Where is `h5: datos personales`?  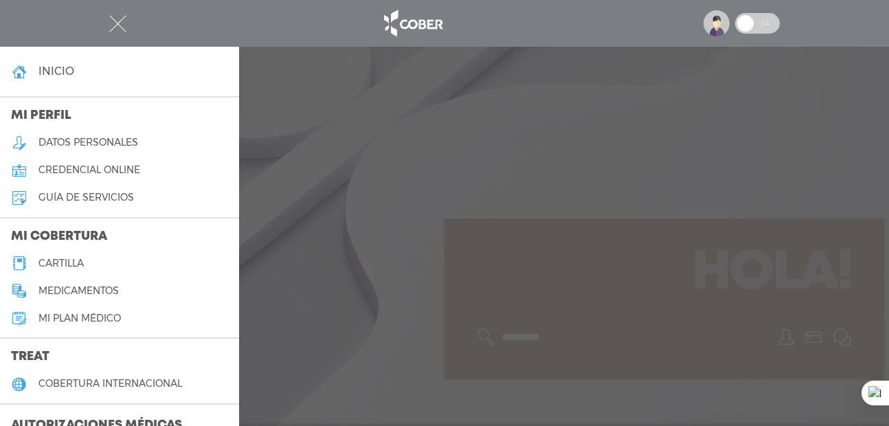
h5: datos personales is located at coordinates (88, 142).